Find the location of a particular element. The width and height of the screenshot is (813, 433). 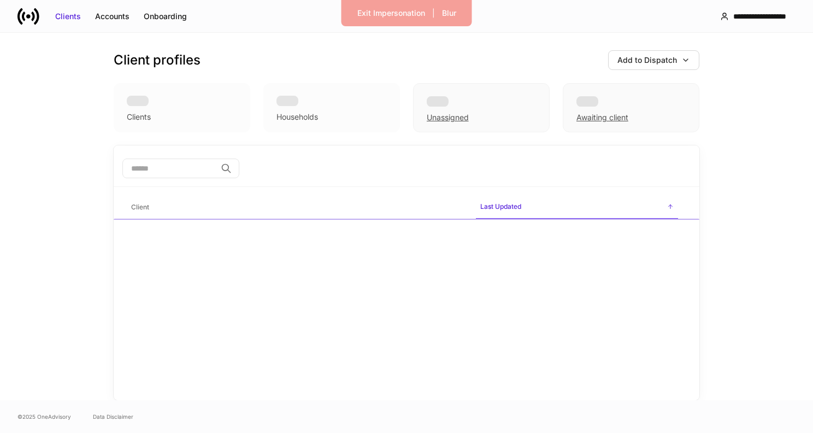

button: Exit Impersonation is located at coordinates (391, 13).